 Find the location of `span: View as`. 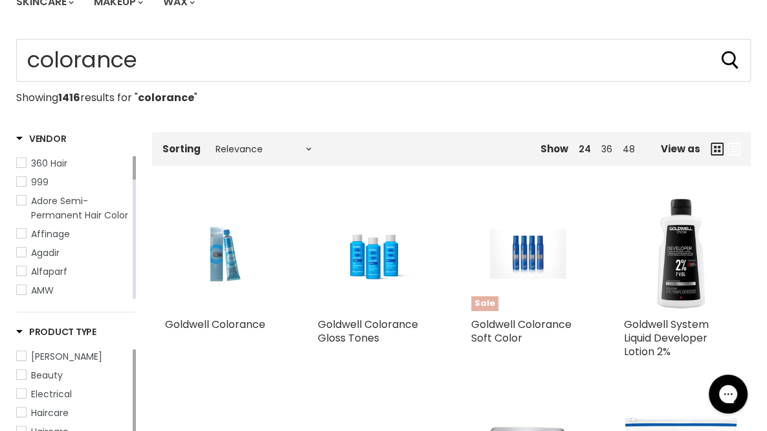

span: View as is located at coordinates (681, 148).